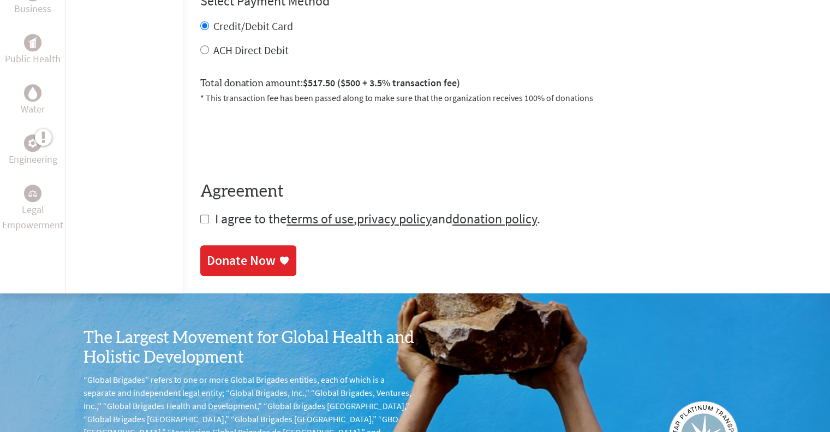  What do you see at coordinates (33, 43) in the screenshot?
I see `div: Public Health` at bounding box center [33, 43].